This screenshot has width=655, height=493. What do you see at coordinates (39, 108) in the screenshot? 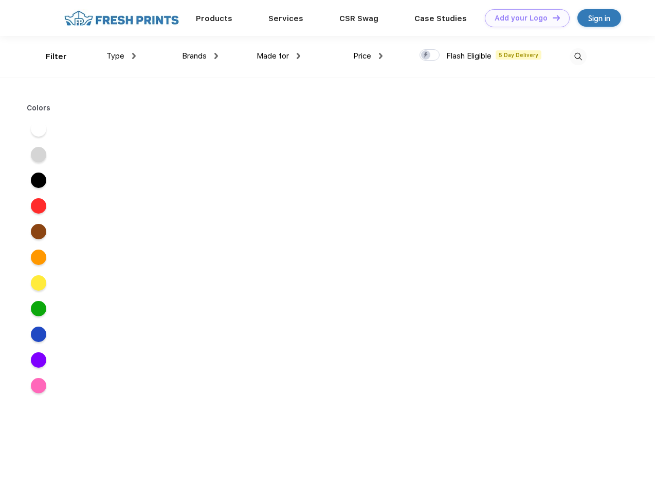
I see `div: Colors` at bounding box center [39, 108].